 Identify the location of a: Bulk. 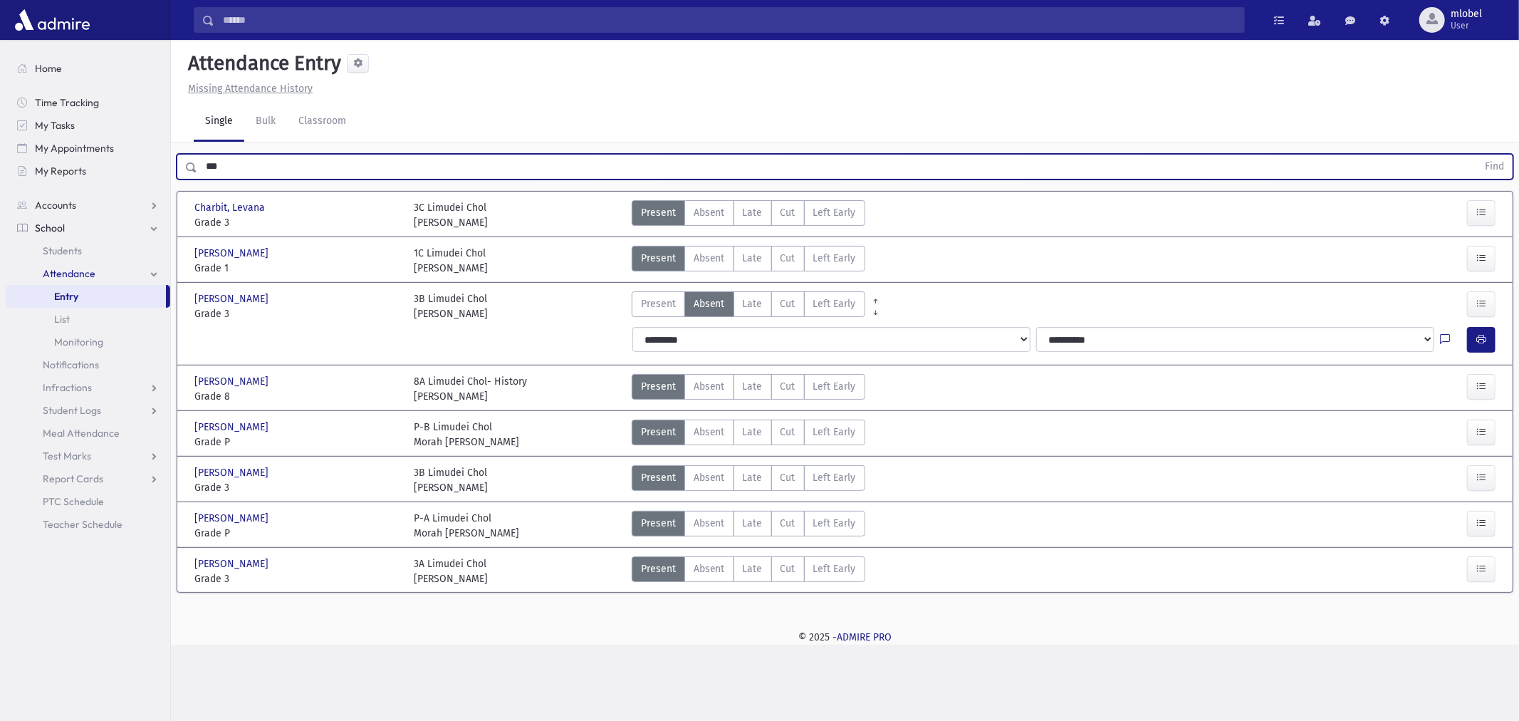
(266, 122).